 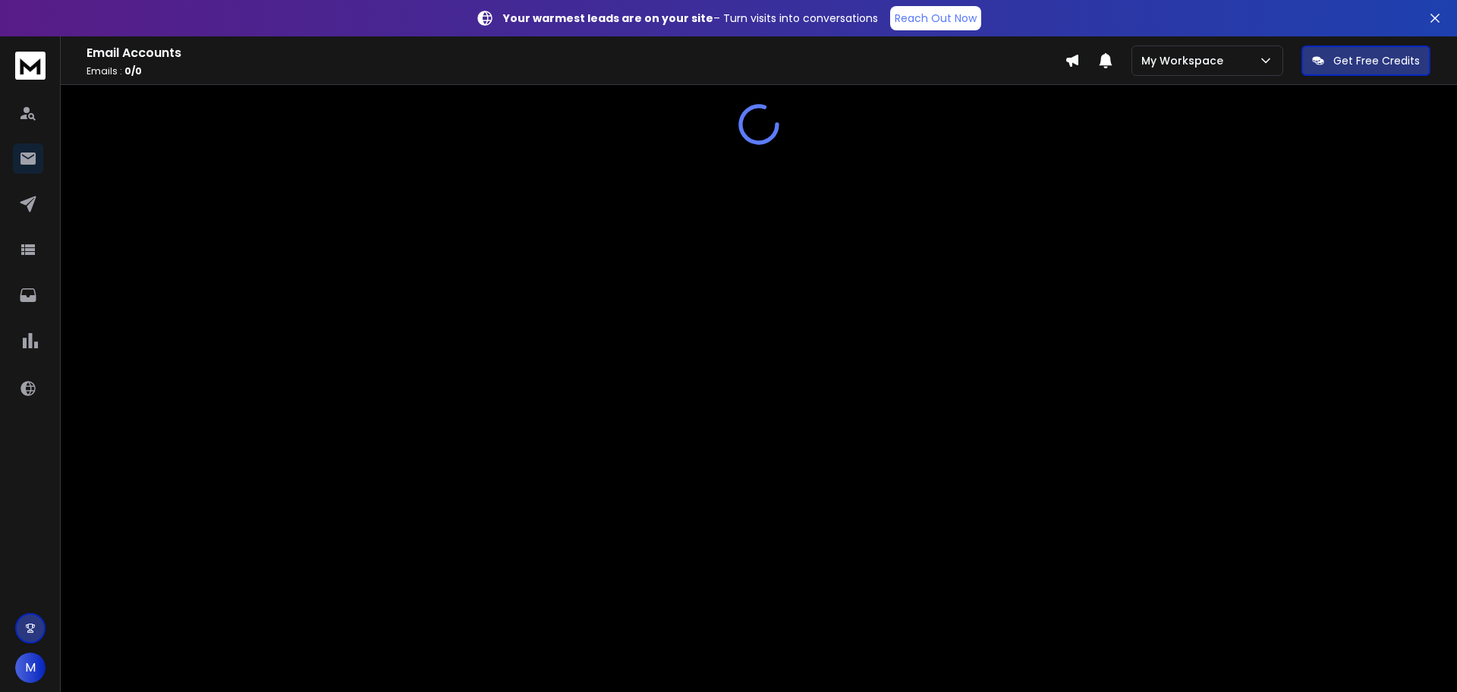 What do you see at coordinates (575, 71) in the screenshot?
I see `p: Emails :` at bounding box center [575, 71].